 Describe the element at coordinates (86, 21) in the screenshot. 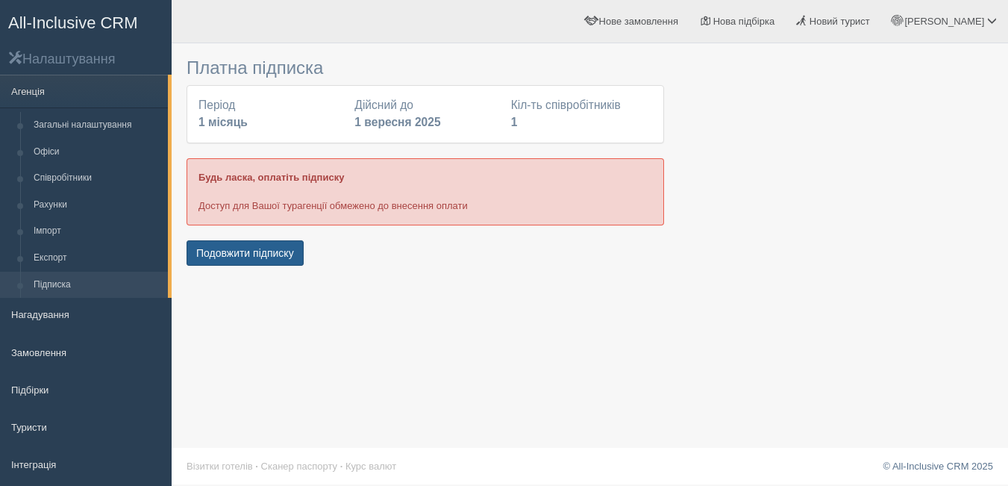

I see `a: All-Inclusive CRM` at that location.